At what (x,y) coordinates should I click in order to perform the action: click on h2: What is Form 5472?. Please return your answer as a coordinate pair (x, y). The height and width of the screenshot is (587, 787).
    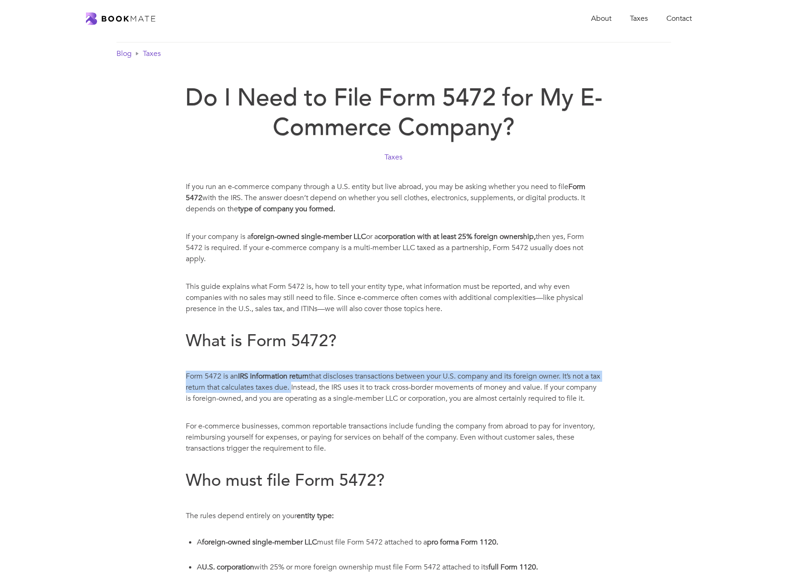
    Looking at the image, I should click on (394, 341).